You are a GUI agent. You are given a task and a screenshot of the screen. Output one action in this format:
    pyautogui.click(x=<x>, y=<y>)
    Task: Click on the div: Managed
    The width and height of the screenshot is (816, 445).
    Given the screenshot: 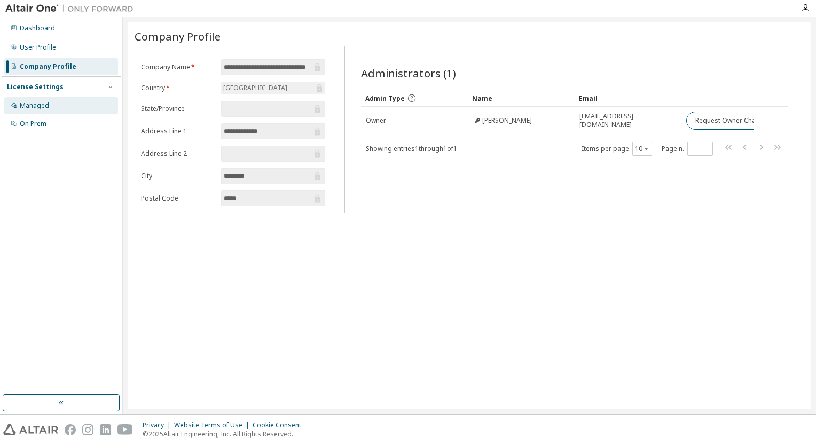 What is the action you would take?
    pyautogui.click(x=34, y=106)
    